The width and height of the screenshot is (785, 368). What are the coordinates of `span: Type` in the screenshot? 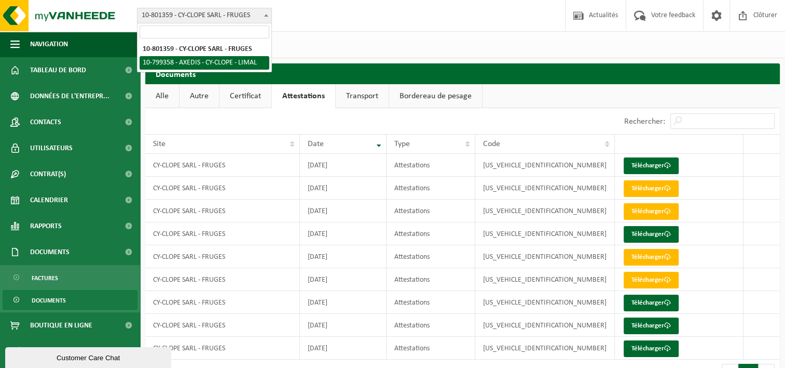 It's located at (402, 144).